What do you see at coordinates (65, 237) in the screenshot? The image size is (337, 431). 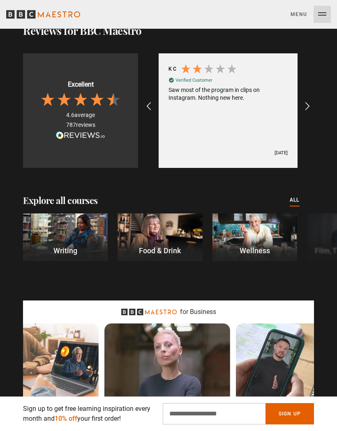 I see `a: Writing` at bounding box center [65, 237].